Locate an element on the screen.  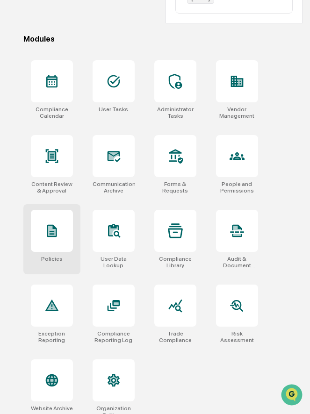
div: User Data Lookup is located at coordinates (114, 262).